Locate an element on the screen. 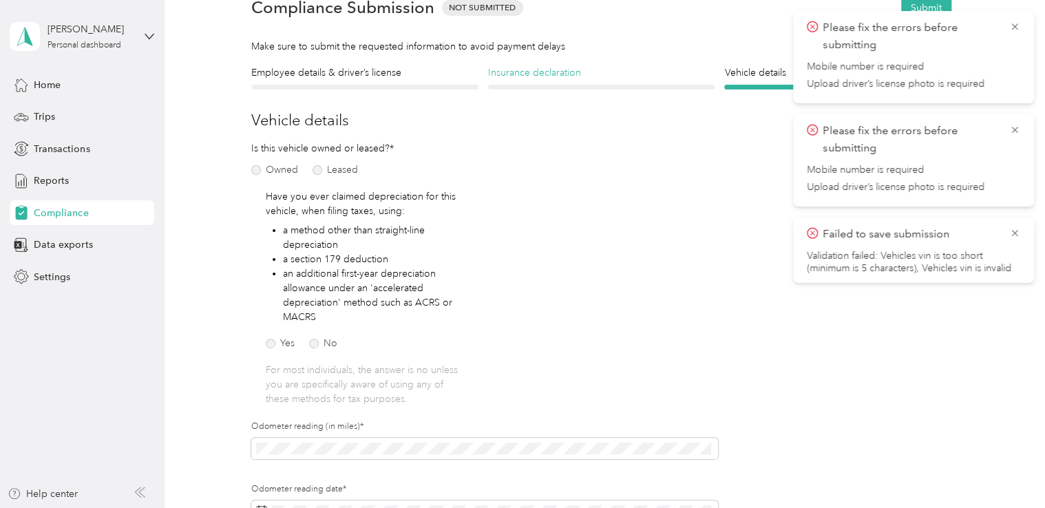 The width and height of the screenshot is (1045, 508). li: a method other than straight-line depreciation is located at coordinates (373, 238).